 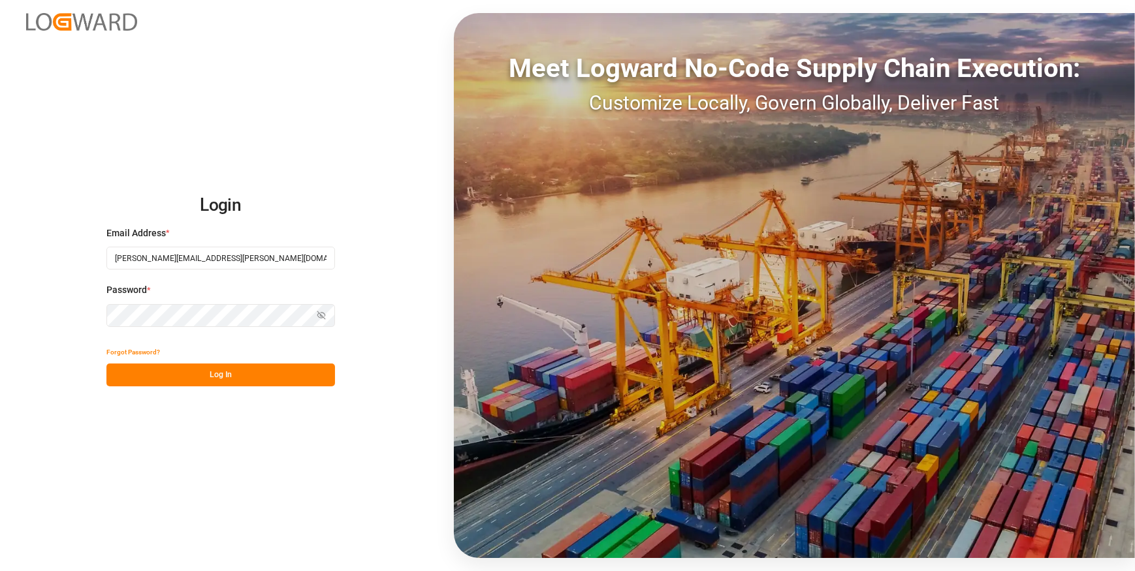 I want to click on img: Logward_new_orange.png, so click(x=82, y=22).